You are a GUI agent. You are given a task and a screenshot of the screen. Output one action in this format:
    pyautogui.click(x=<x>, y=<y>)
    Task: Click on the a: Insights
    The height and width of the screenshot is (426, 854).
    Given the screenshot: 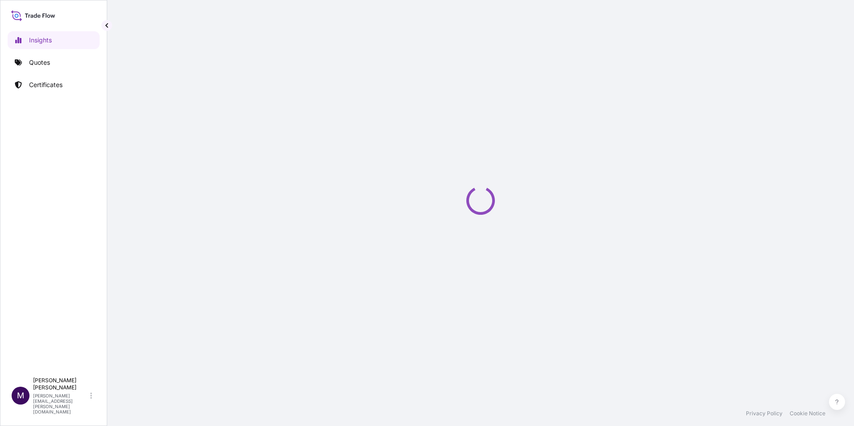 What is the action you would take?
    pyautogui.click(x=54, y=40)
    